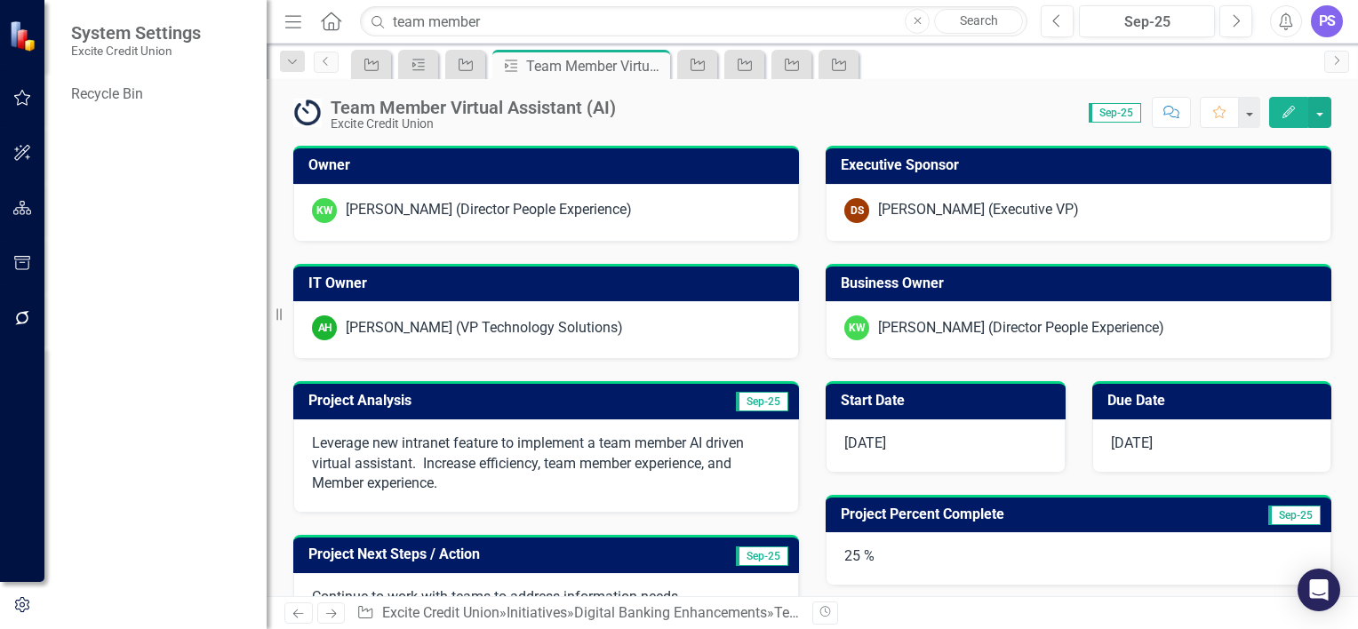 Image resolution: width=1358 pixels, height=629 pixels. What do you see at coordinates (24, 36) in the screenshot?
I see `img: ClearPoint Strategy` at bounding box center [24, 36].